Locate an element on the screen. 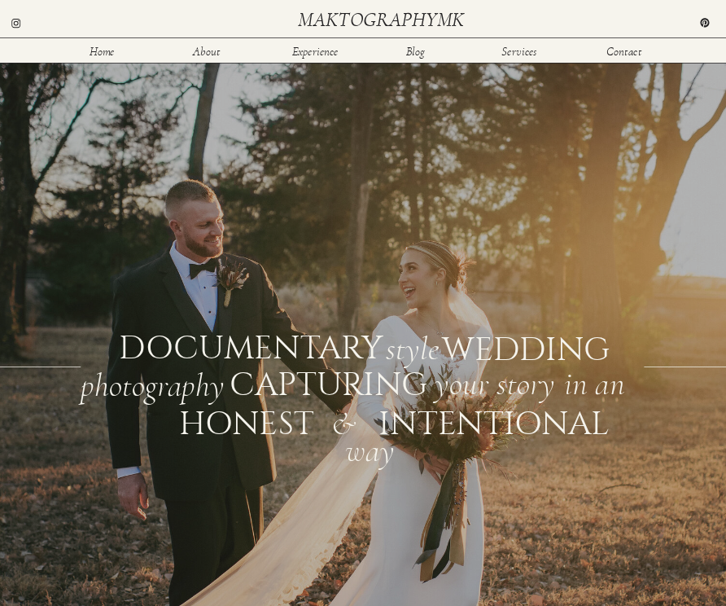 This screenshot has height=606, width=726. nav: About is located at coordinates (207, 50).